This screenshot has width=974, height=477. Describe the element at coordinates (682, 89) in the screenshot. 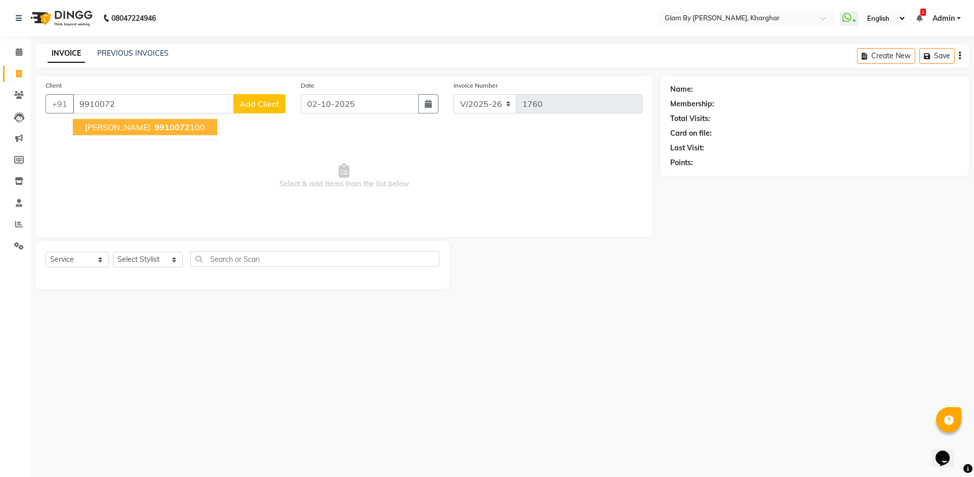

I see `div: Name:` at that location.